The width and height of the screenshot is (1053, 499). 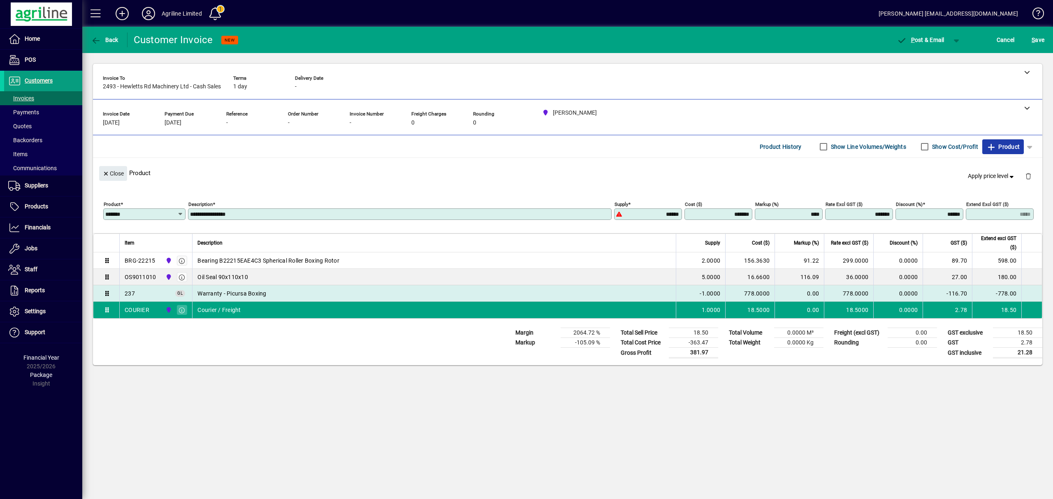 What do you see at coordinates (113, 173) in the screenshot?
I see `app-page-header-button: Close` at bounding box center [113, 173].